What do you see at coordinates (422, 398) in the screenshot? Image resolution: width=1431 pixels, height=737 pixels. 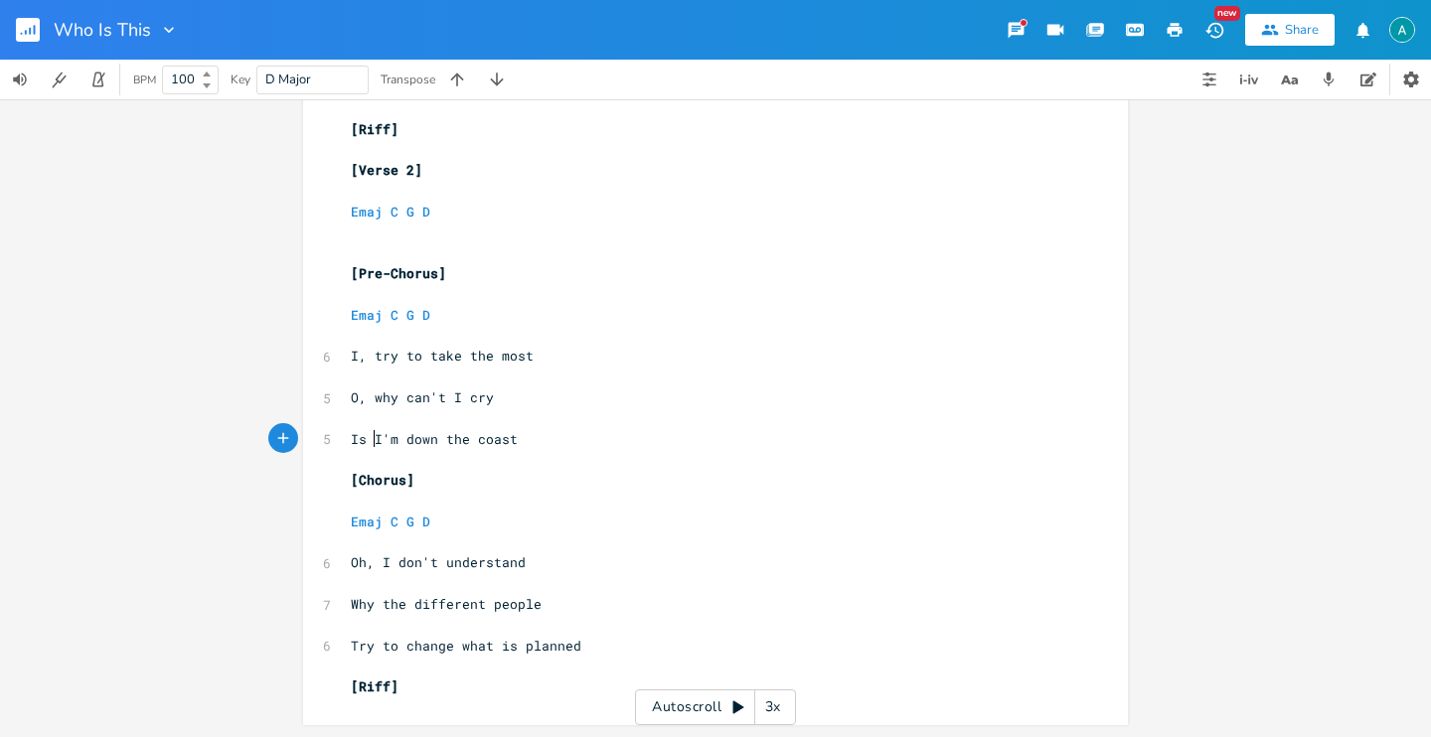 I see `span: O, why can't I cry` at bounding box center [422, 398].